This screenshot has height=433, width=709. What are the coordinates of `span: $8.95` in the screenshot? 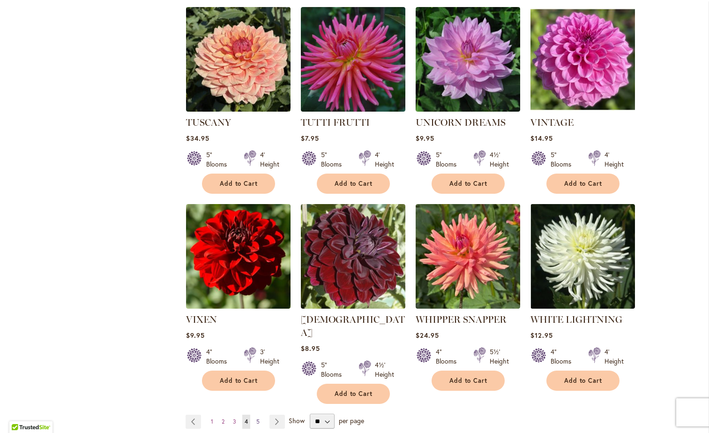 It's located at (310, 348).